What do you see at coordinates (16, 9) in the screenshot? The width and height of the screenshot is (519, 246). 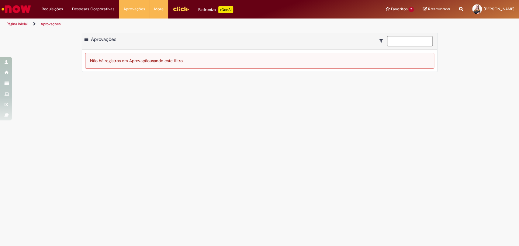 I see `img: ServiceNow` at bounding box center [16, 9].